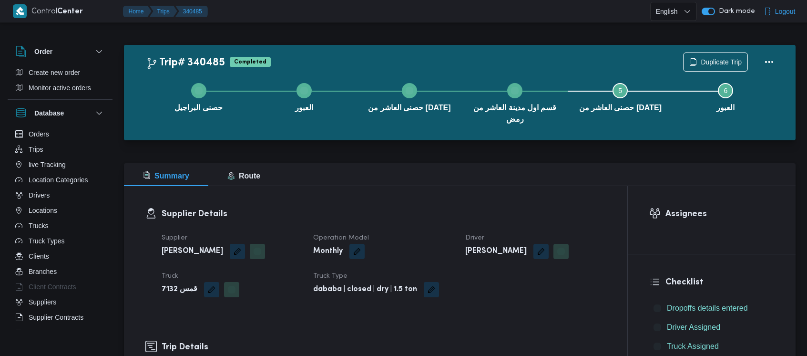  What do you see at coordinates (60, 229) in the screenshot?
I see `div: Database` at bounding box center [60, 229].